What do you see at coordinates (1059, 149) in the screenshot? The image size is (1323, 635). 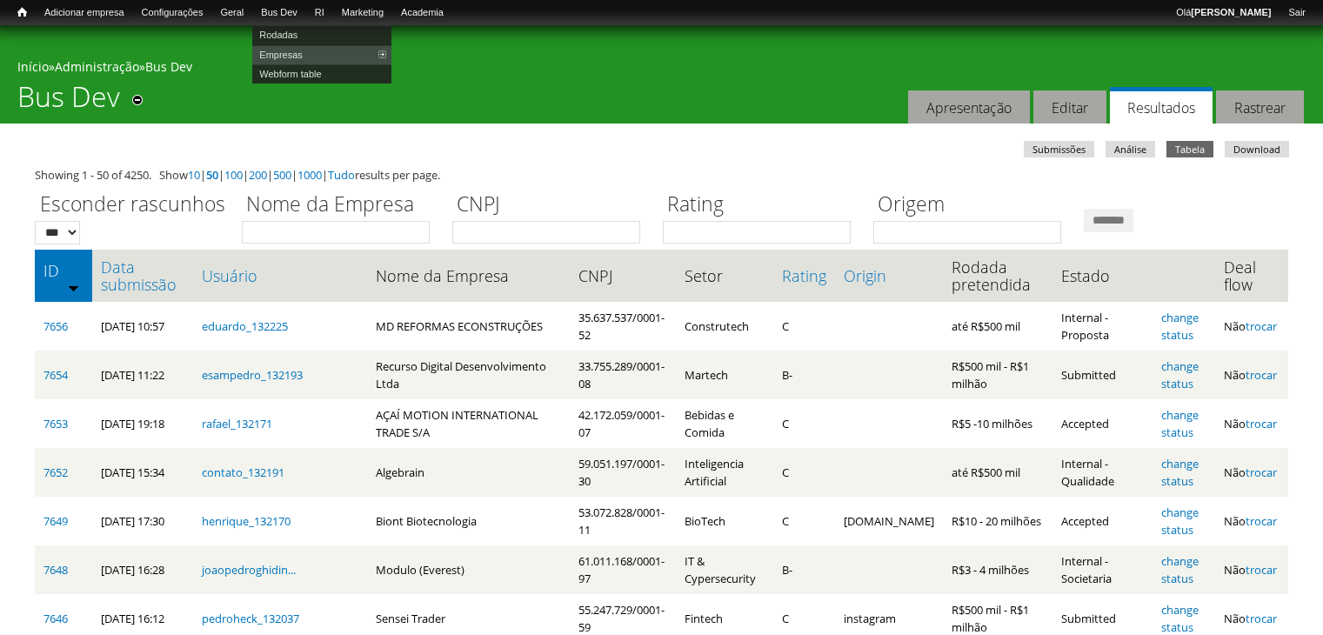 I see `a: Submissões` at bounding box center [1059, 149].